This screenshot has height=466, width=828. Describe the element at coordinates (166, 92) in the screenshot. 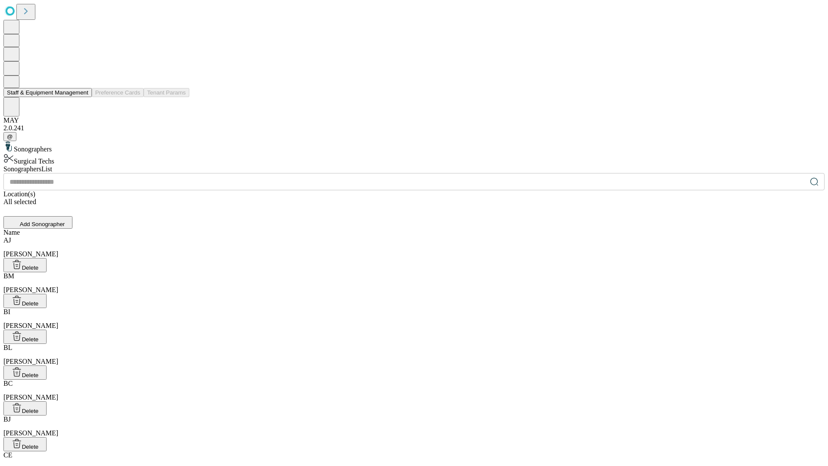

I see `button: Tenant Params` at that location.